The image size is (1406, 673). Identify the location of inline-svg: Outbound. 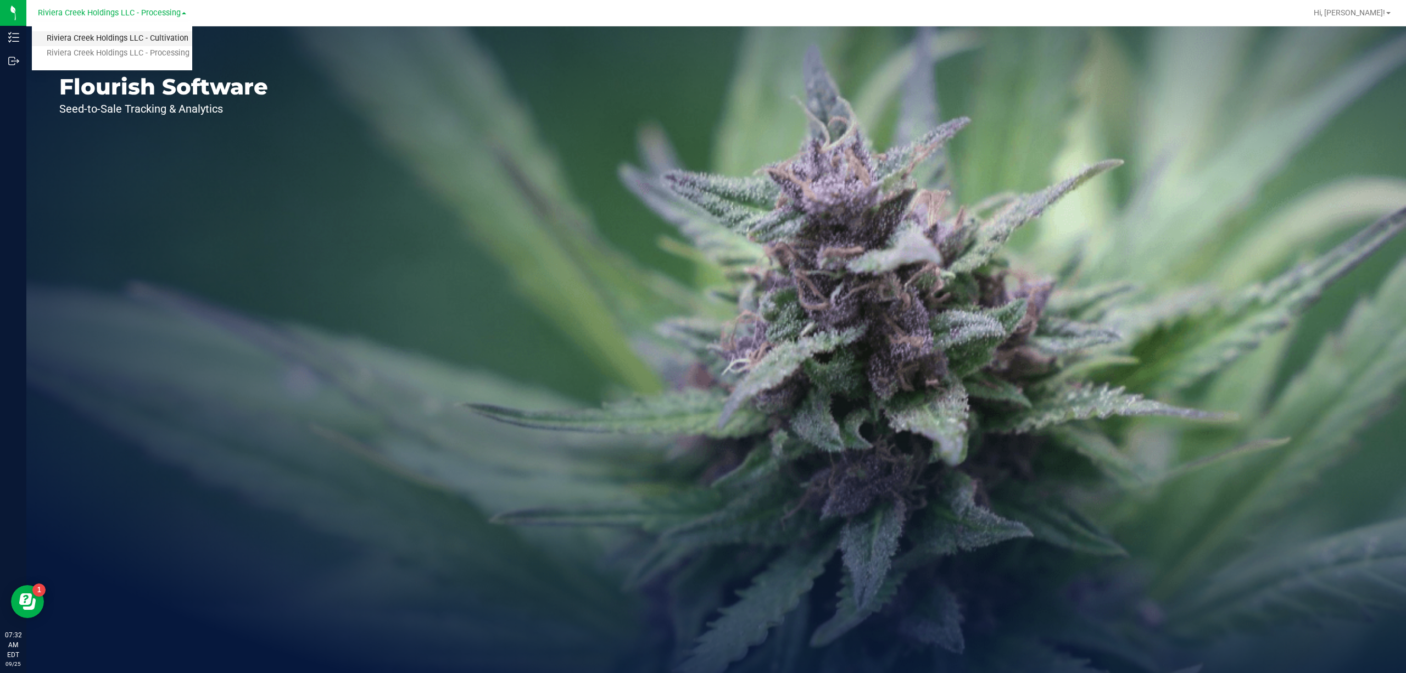
(14, 61).